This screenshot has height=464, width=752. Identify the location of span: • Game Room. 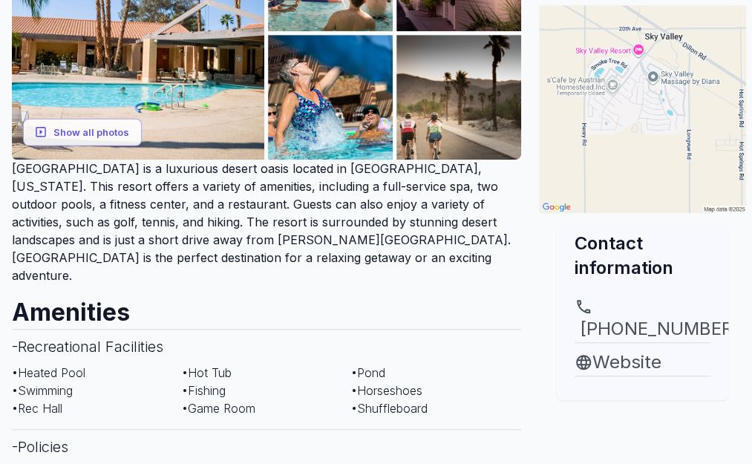
(218, 408).